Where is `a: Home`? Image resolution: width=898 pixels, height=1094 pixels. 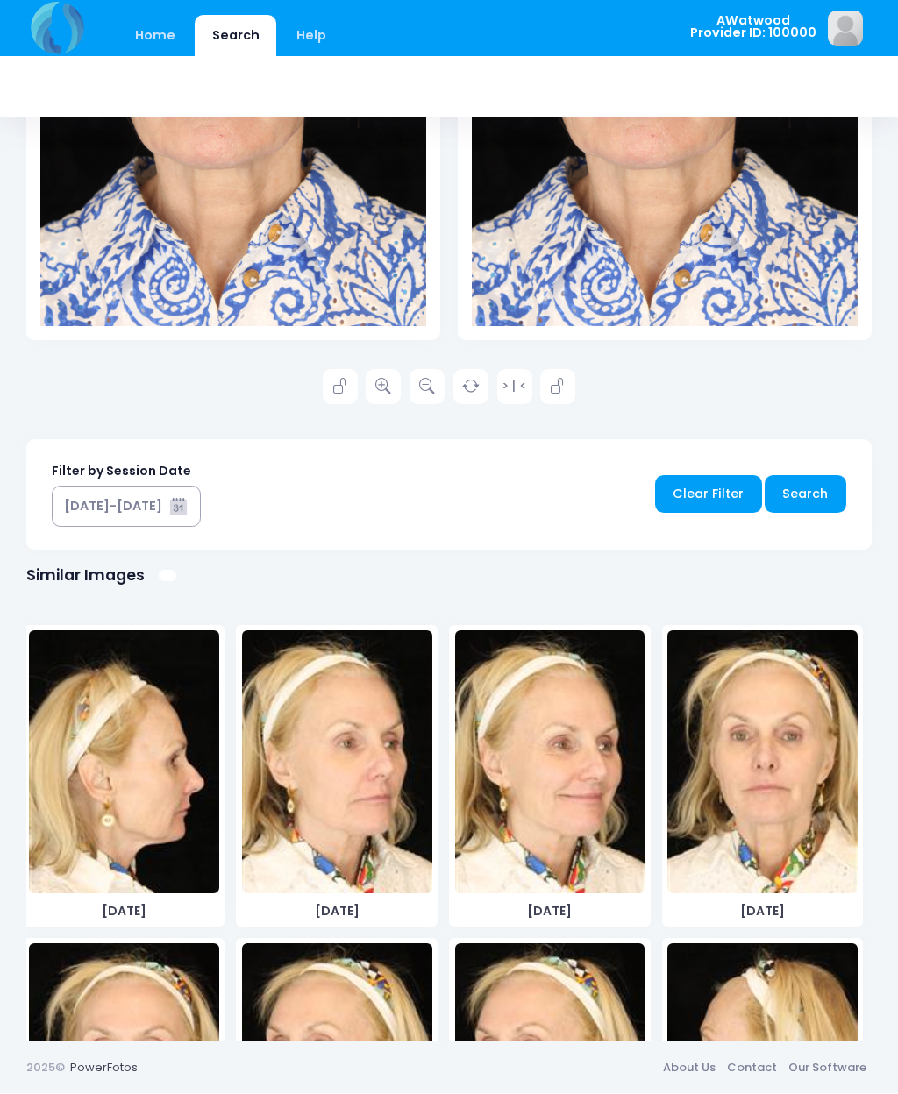 a: Home is located at coordinates (154, 36).